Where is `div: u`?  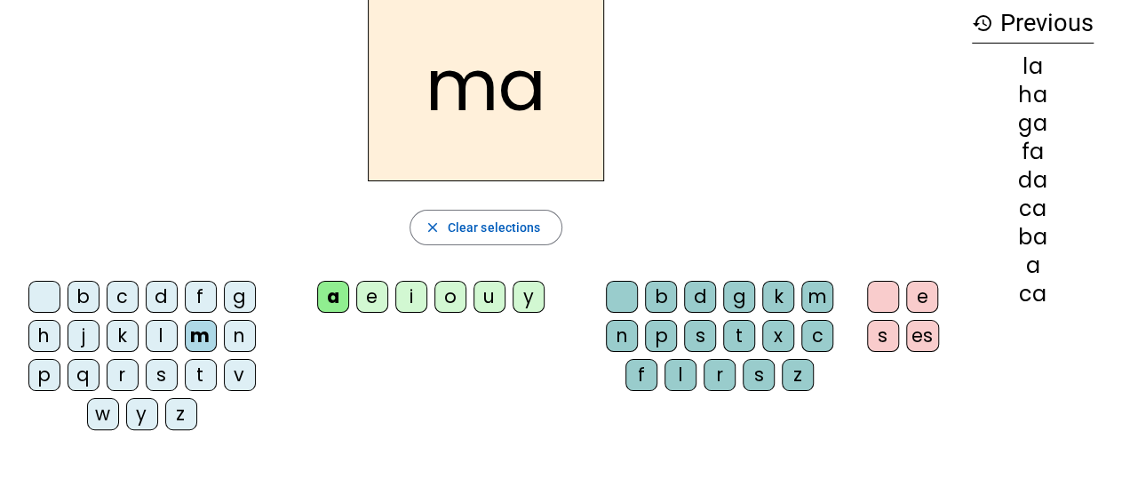
div: u is located at coordinates (490, 297).